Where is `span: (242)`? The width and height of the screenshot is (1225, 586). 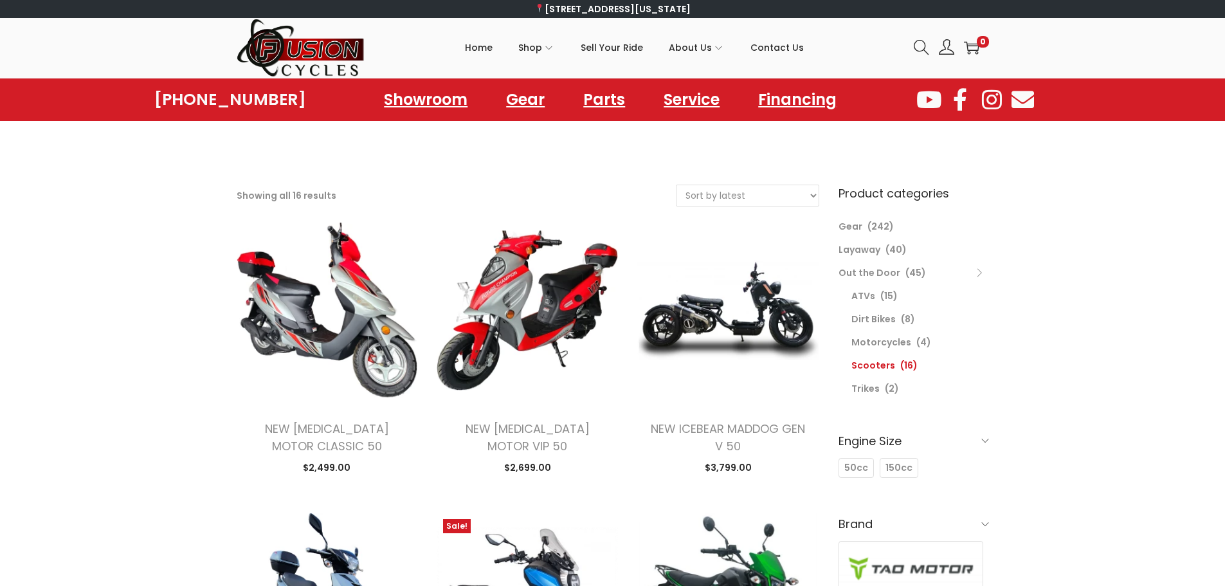 span: (242) is located at coordinates (880, 226).